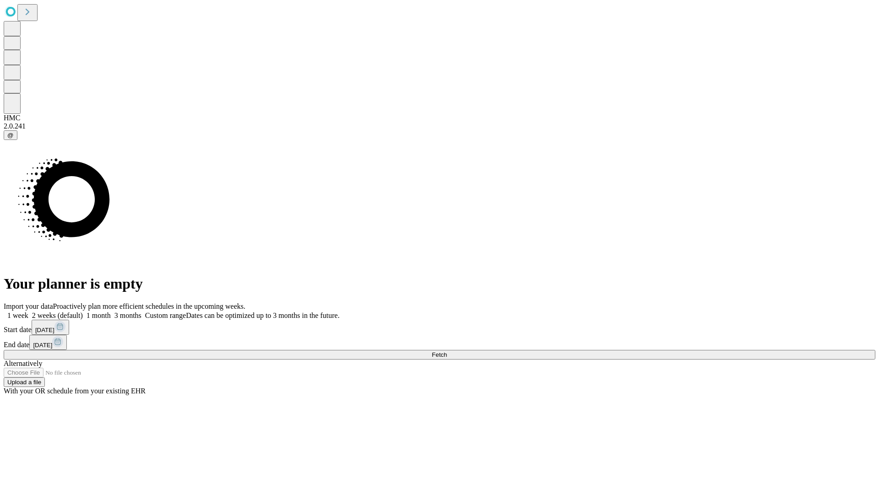 This screenshot has height=494, width=879. I want to click on span: Dates can be optimized up to 3 months in the future., so click(262, 315).